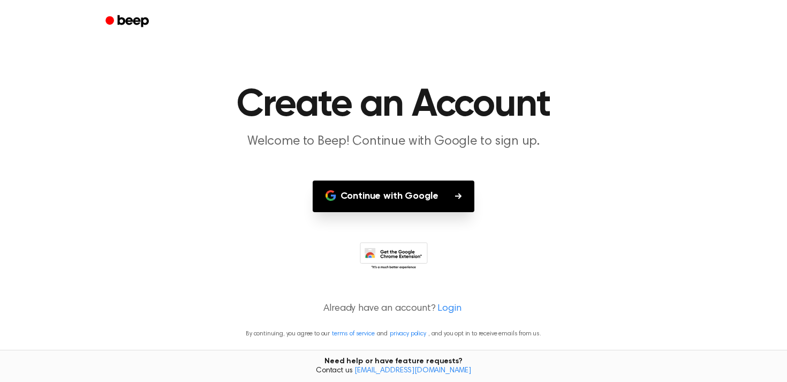 The width and height of the screenshot is (787, 382). What do you see at coordinates (393, 141) in the screenshot?
I see `p: Welcome to Beep! Continue with Google to sign up.` at bounding box center [393, 141].